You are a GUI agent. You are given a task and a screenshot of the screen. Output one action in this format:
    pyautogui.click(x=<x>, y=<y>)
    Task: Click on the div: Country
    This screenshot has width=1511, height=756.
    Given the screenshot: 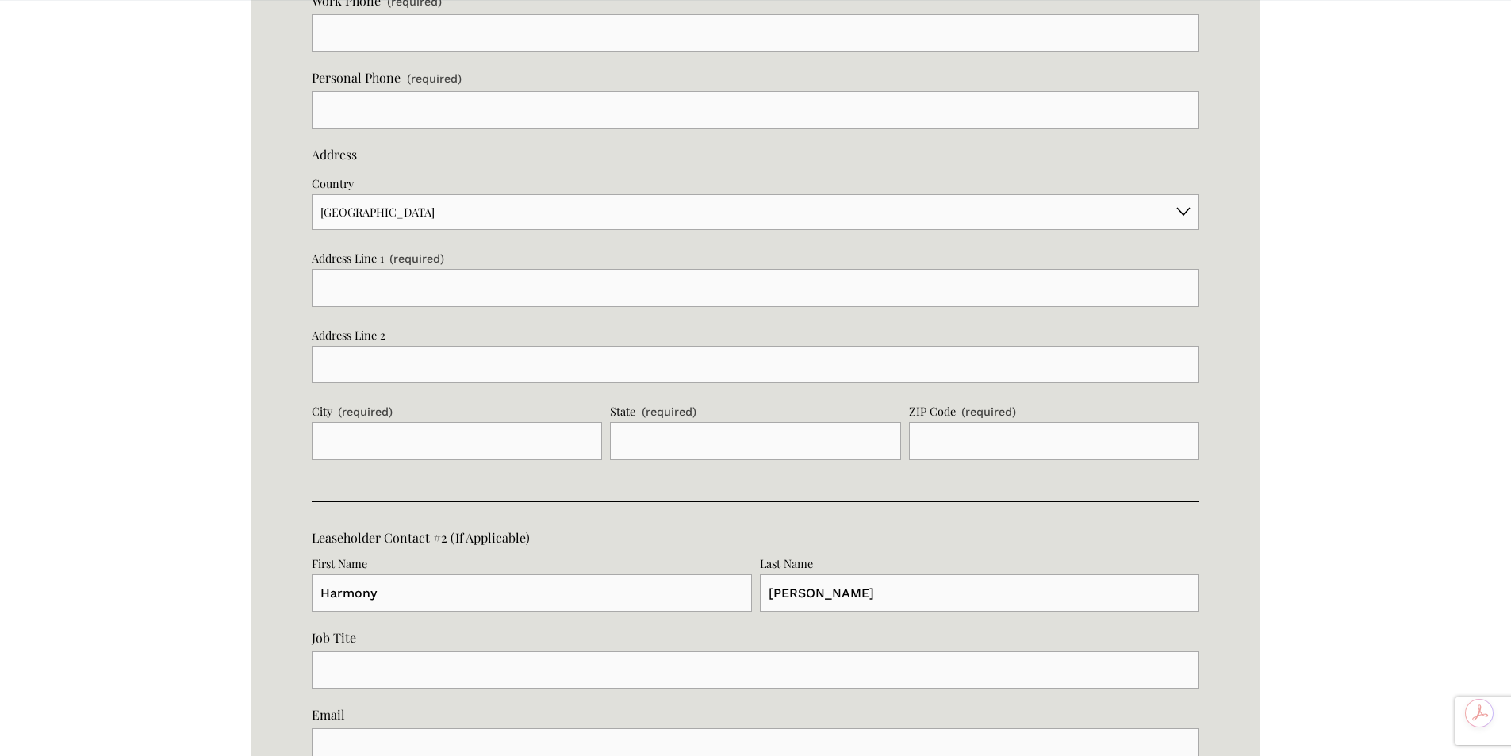 What is the action you would take?
    pyautogui.click(x=755, y=182)
    